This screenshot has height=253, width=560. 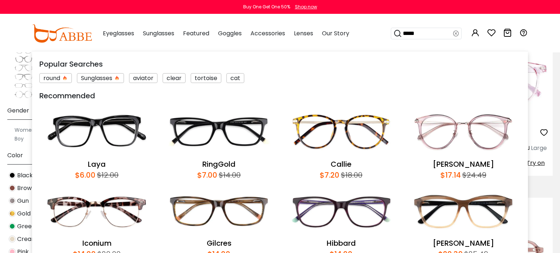 I want to click on span: Eyeglasses, so click(x=118, y=33).